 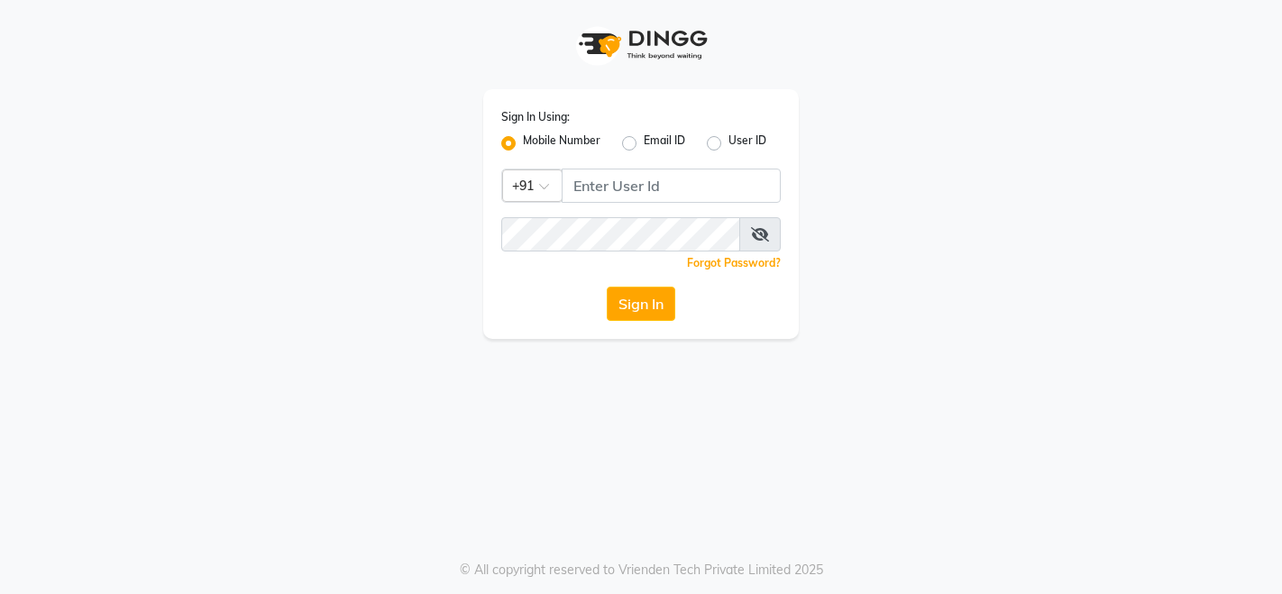 I want to click on label: Sign In Using:, so click(x=536, y=117).